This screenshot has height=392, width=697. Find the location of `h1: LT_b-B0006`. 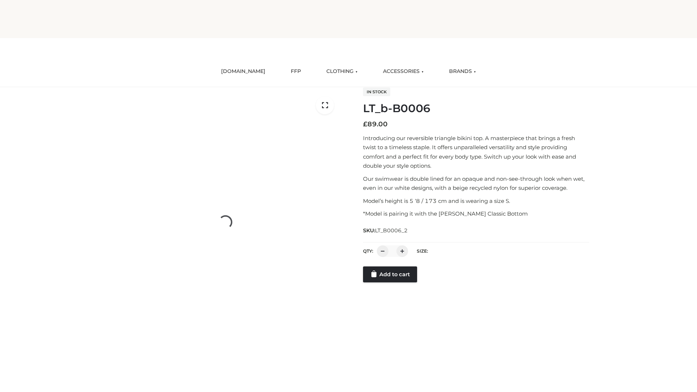

h1: LT_b-B0006 is located at coordinates (476, 109).